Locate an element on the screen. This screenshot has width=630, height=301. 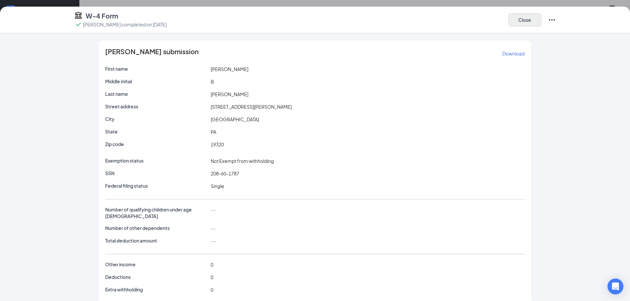
p: Extra withholding is located at coordinates (156, 290).